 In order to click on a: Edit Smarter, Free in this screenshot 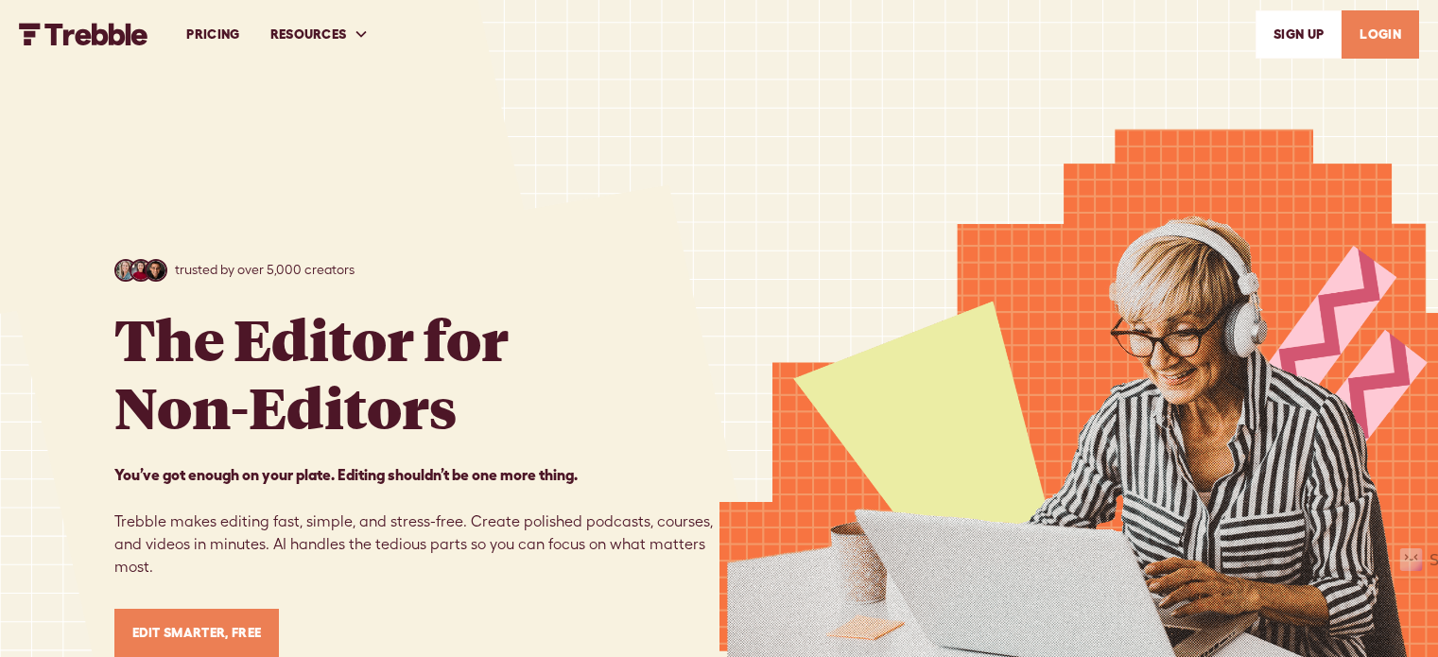, I will do `click(197, 632)`.